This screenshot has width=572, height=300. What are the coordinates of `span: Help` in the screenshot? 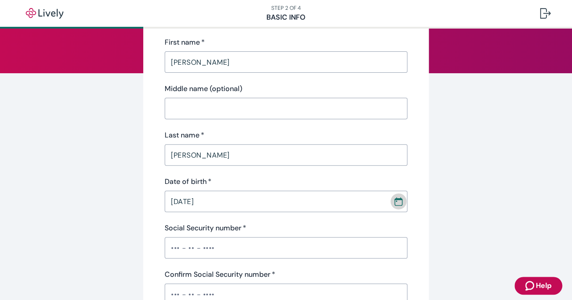 It's located at (544, 286).